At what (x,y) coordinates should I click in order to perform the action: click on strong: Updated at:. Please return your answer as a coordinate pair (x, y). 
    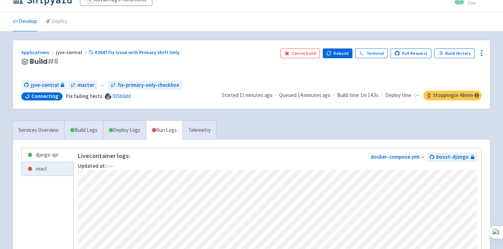
    Looking at the image, I should click on (92, 166).